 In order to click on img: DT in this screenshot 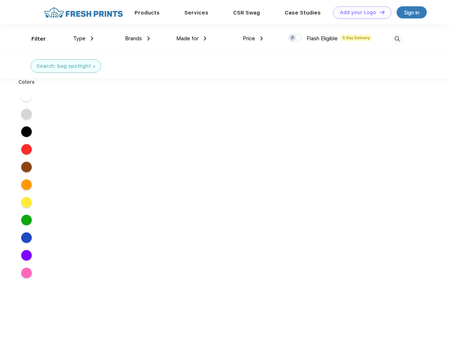, I will do `click(382, 12)`.